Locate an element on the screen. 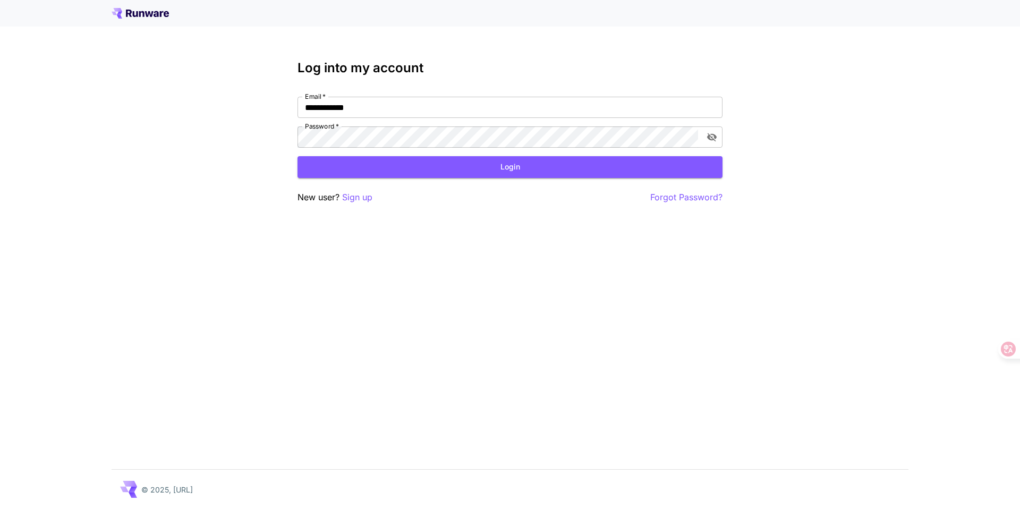 Image resolution: width=1020 pixels, height=509 pixels. p: Sign up is located at coordinates (357, 197).